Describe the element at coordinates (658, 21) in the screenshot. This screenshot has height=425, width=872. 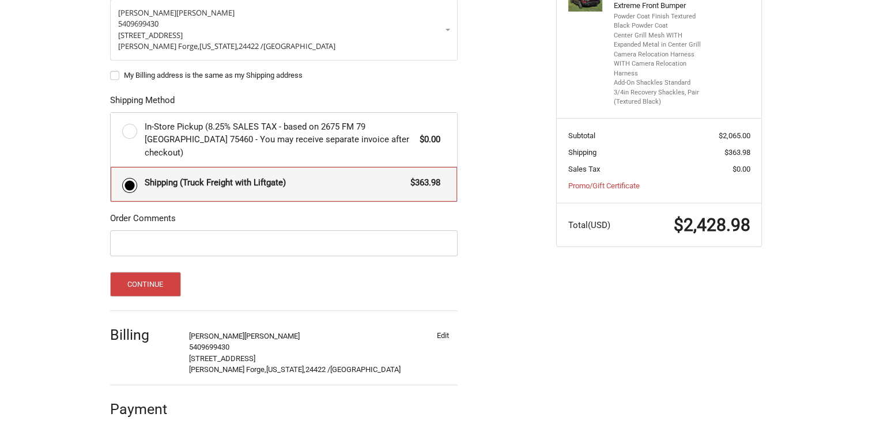
I see `li: Powder Coat Finish Textured Black Powder Coat` at that location.